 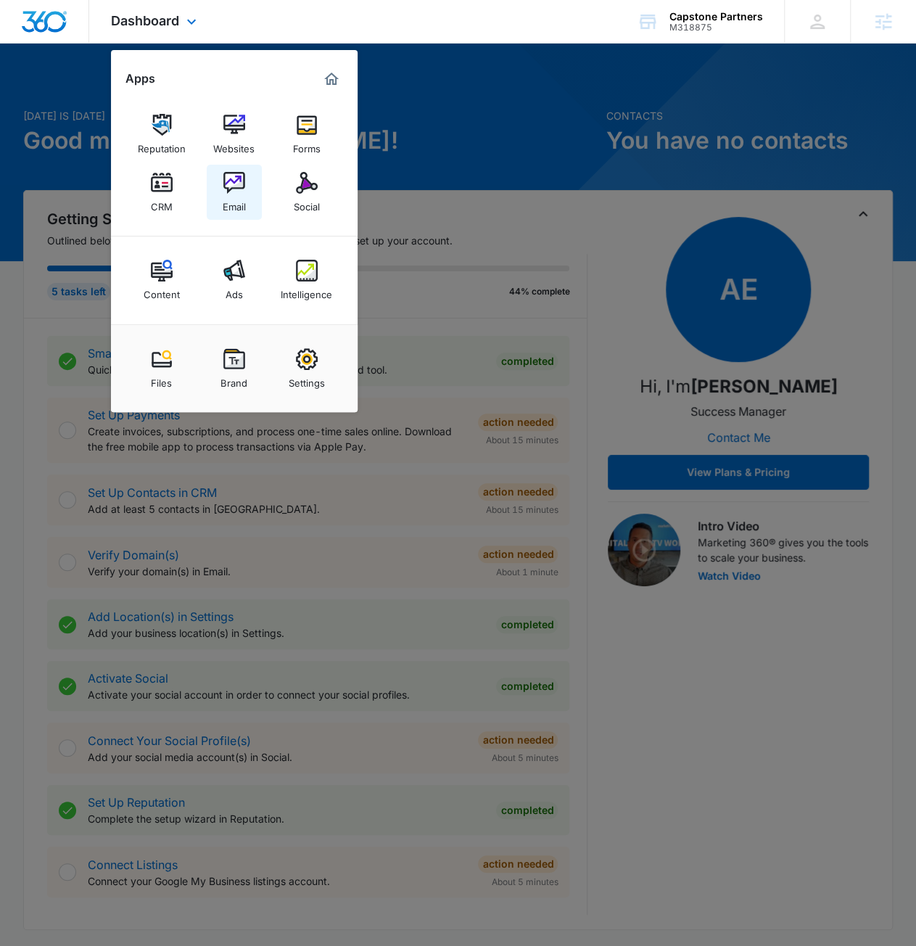 What do you see at coordinates (234, 134) in the screenshot?
I see `a: Websites` at bounding box center [234, 134].